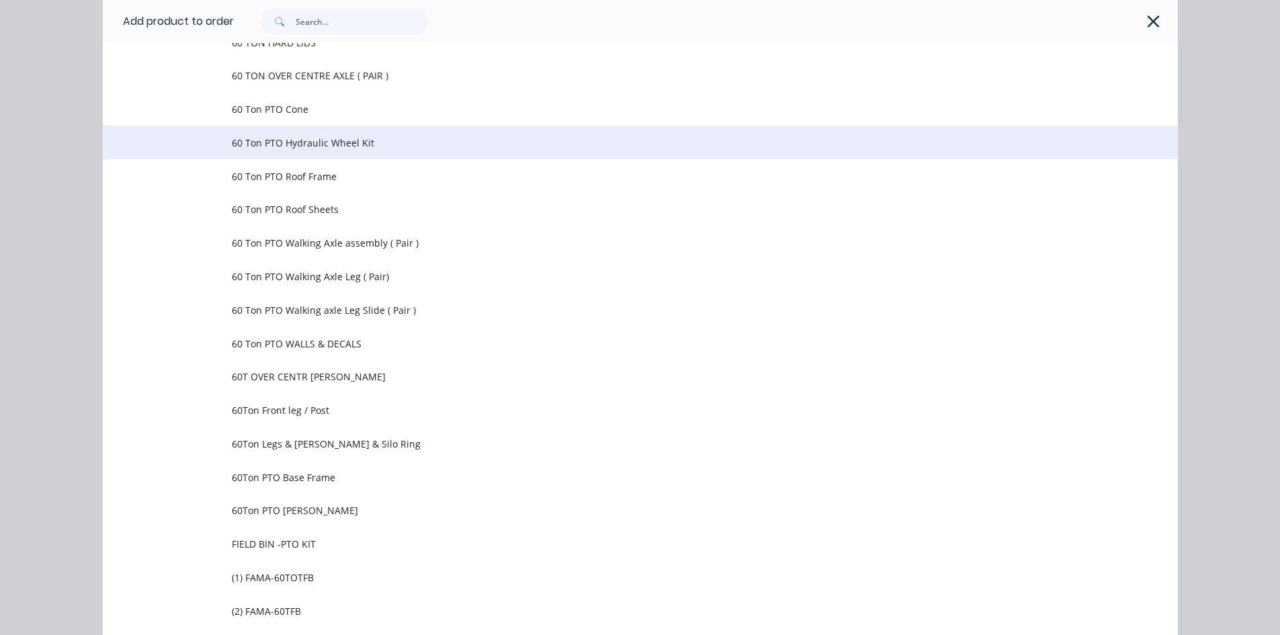  I want to click on span: 60 Ton PTO Walking Axle assembly ( Pair ), so click(610, 242).